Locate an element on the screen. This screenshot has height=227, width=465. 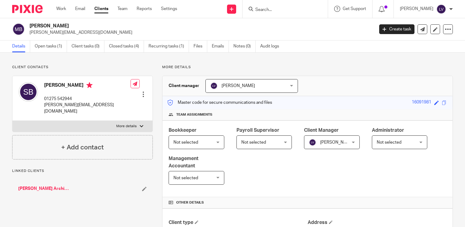
a: Open tasks (1) is located at coordinates (51, 46).